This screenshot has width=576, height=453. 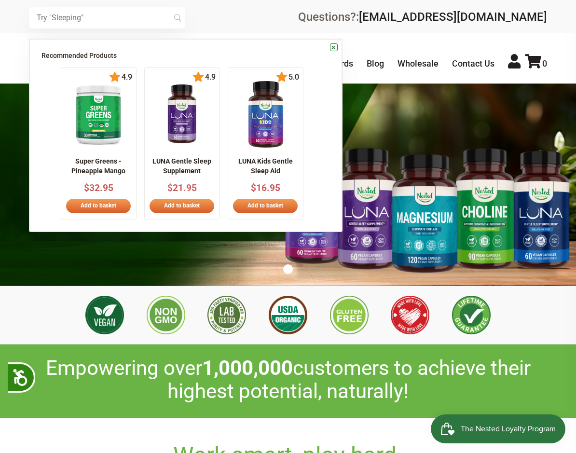 What do you see at coordinates (77, 14) in the screenshot?
I see `span: The Nested Loyalty Program` at bounding box center [77, 14].